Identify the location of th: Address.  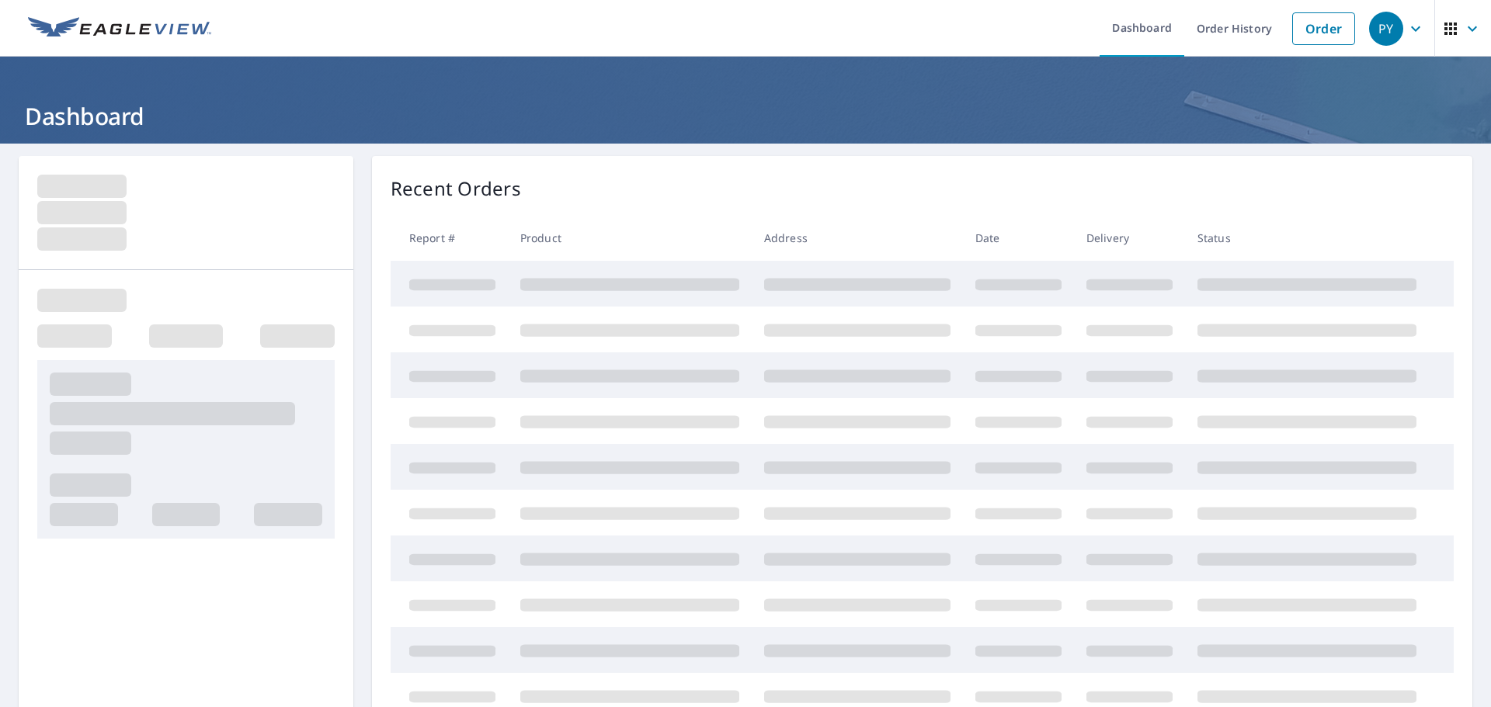
(857, 238).